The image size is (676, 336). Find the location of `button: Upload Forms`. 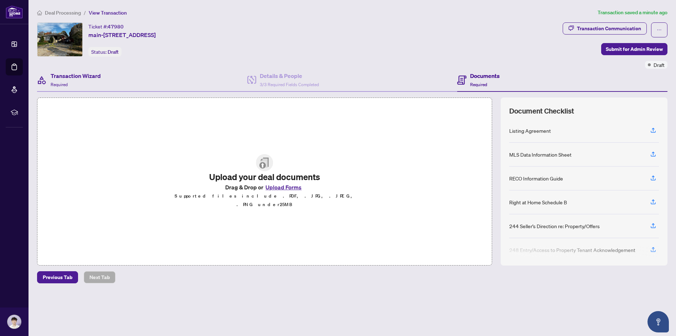

button: Upload Forms is located at coordinates (283, 187).